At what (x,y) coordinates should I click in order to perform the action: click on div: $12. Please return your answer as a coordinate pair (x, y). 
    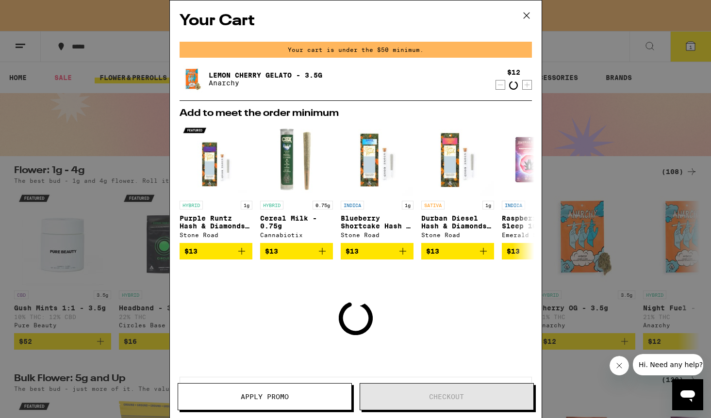
    Looking at the image, I should click on (513, 72).